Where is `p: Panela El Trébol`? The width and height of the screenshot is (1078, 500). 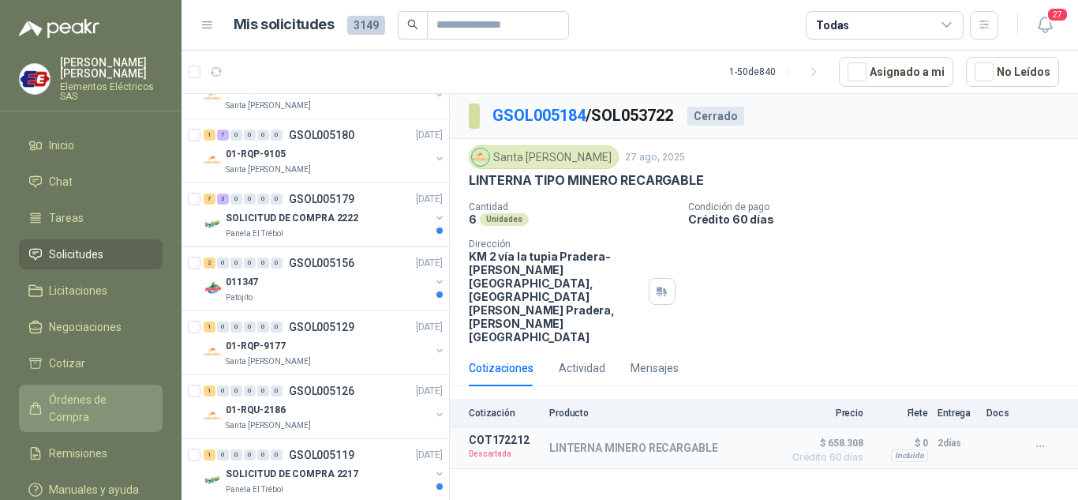 p: Panela El Trébol is located at coordinates (254, 489).